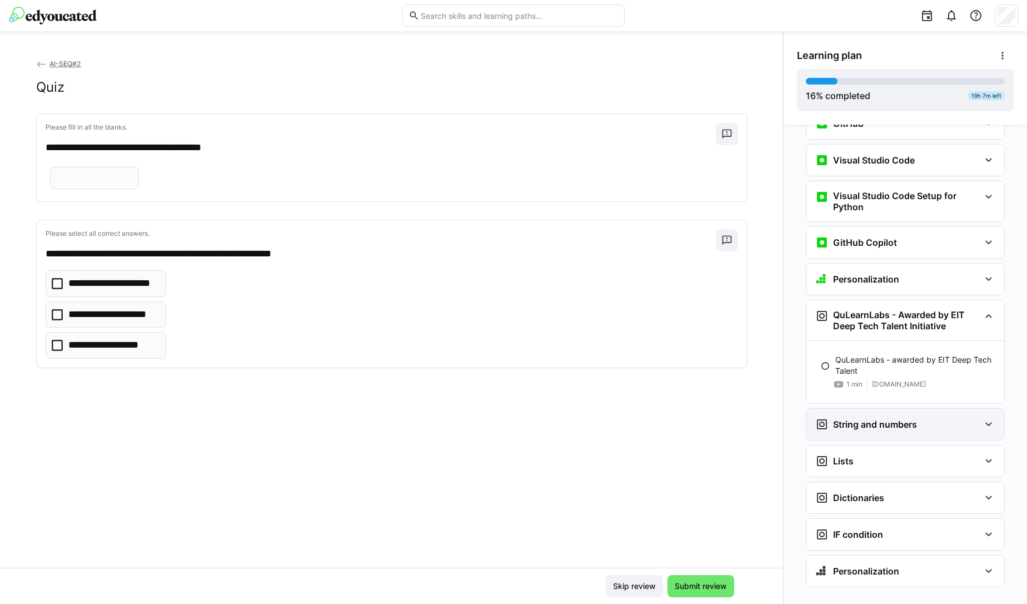 The height and width of the screenshot is (604, 1027). What do you see at coordinates (859, 498) in the screenshot?
I see `h3: Dictionaries` at bounding box center [859, 498].